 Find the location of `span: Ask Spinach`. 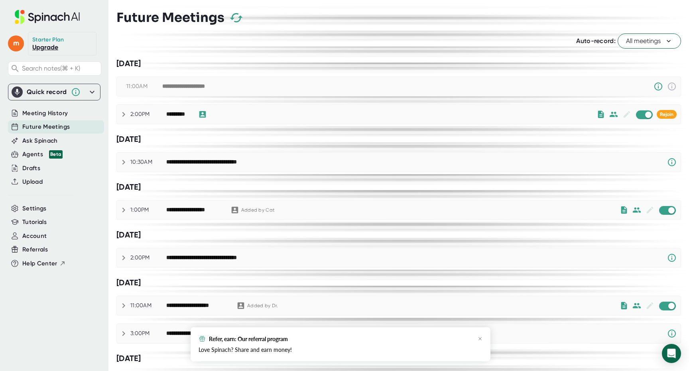

span: Ask Spinach is located at coordinates (40, 141).